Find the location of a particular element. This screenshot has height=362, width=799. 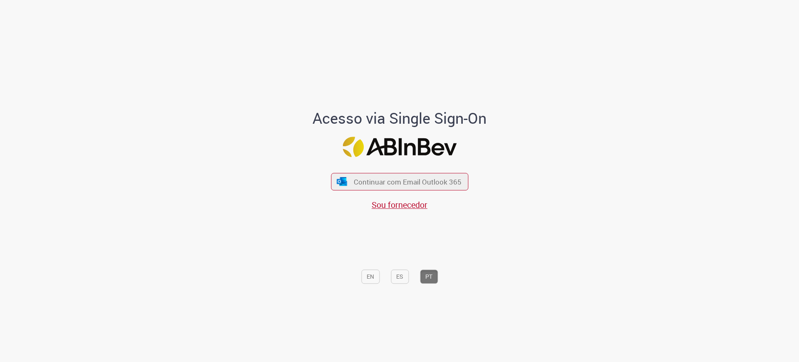

button: PT is located at coordinates (429, 276).